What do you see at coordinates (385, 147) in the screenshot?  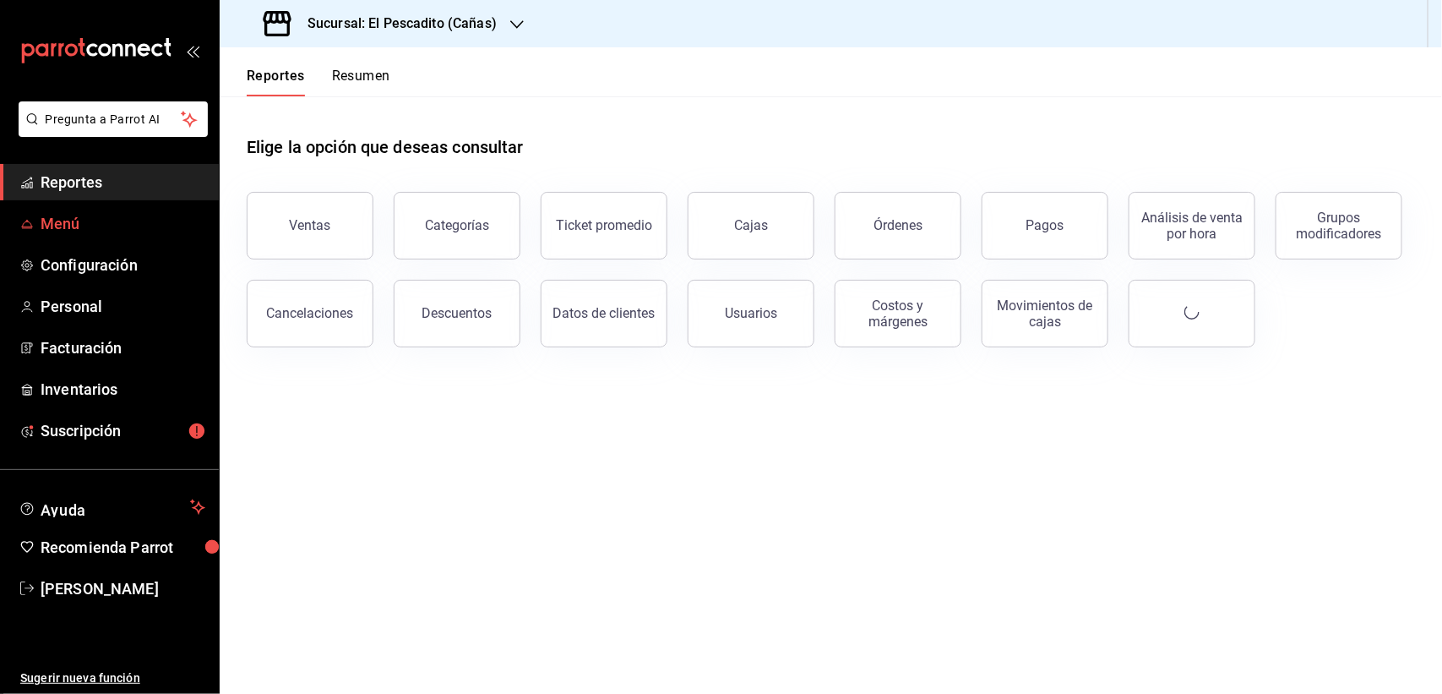 I see `h1: Elige la opción que deseas consultar` at bounding box center [385, 147].